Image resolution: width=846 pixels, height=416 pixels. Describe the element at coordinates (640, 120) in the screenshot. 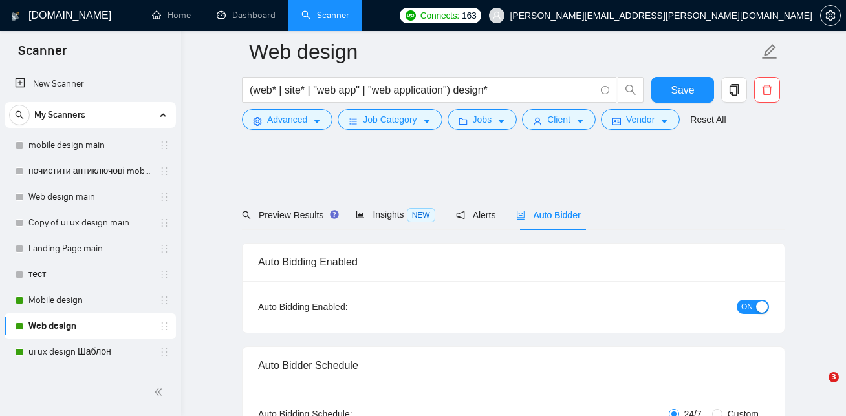

I see `span: Vendor` at that location.